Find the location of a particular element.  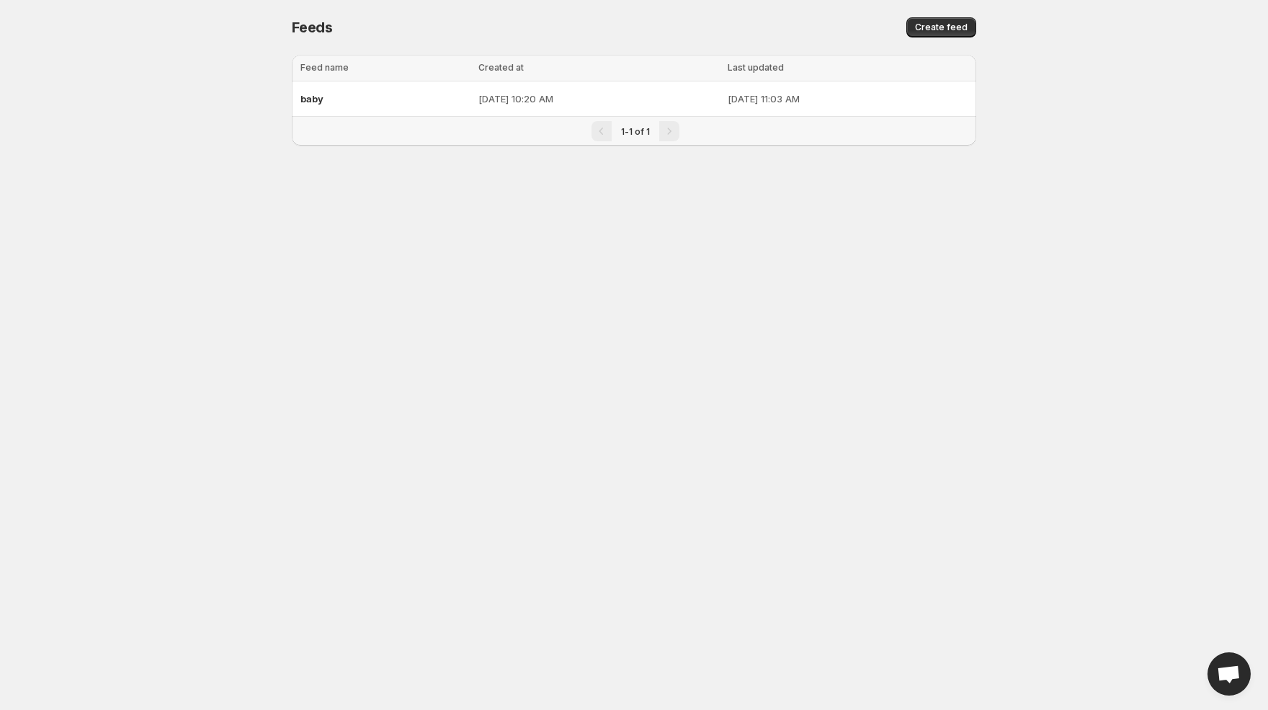

span: Feed name is located at coordinates (324, 67).